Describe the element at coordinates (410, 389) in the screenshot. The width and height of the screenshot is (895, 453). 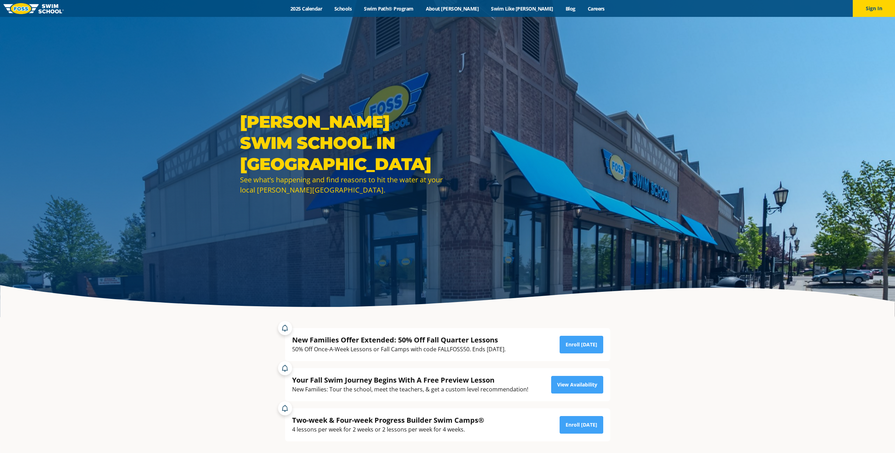
I see `div: New Families: Tour the school, meet the teachers, & get a custom level recommendation!` at that location.